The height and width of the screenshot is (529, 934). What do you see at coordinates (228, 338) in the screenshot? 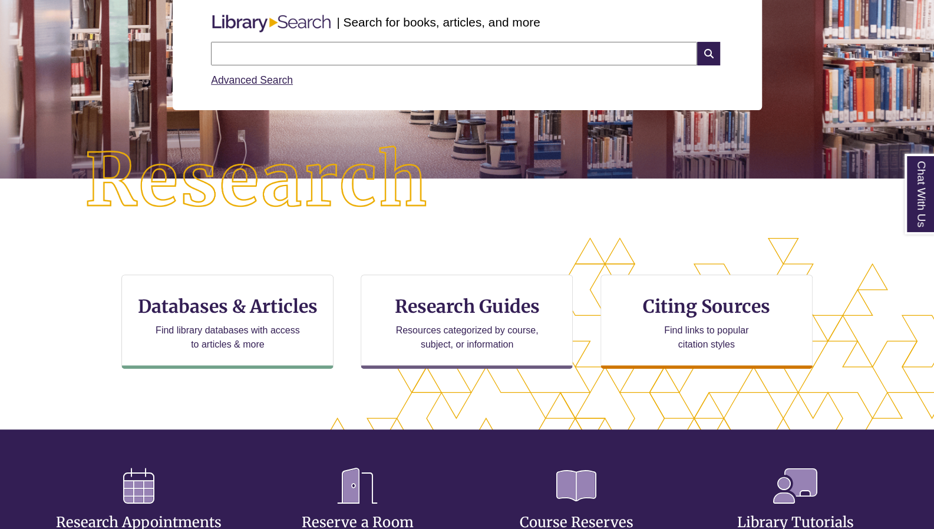
I see `p: Find library databases with access to articles & more` at bounding box center [228, 338].